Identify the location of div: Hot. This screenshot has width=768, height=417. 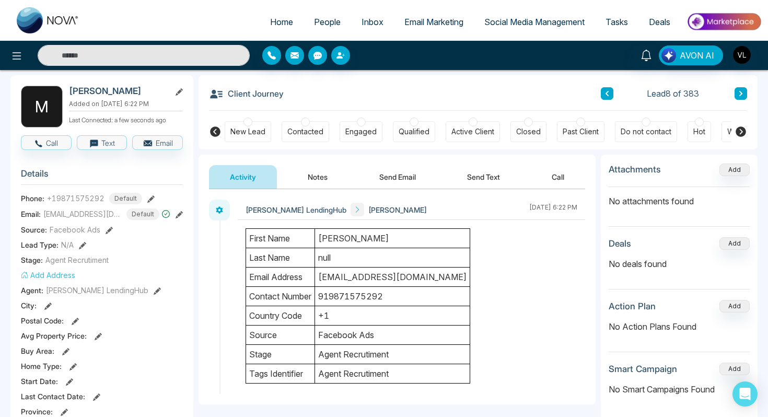
(699, 132).